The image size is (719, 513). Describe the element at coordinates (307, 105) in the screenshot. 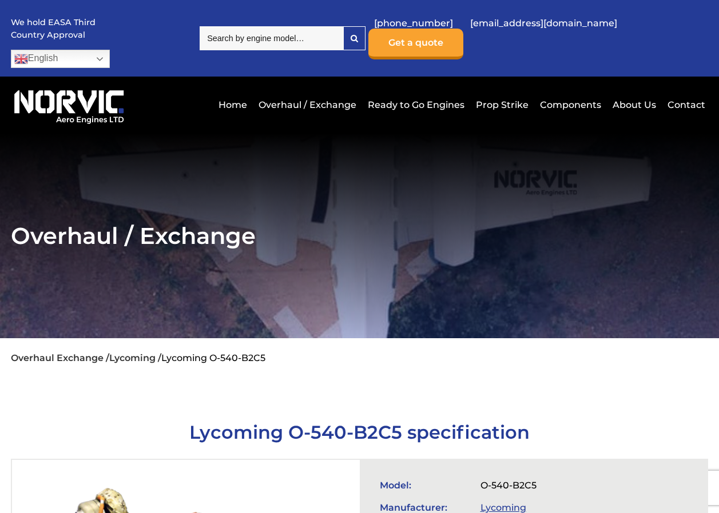

I see `a: Overhaul / Exchange` at that location.